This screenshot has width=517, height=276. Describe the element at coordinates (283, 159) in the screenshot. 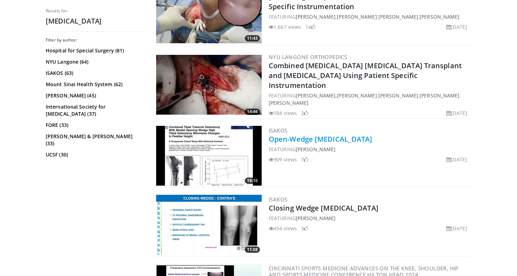

I see `li: 909 views` at that location.